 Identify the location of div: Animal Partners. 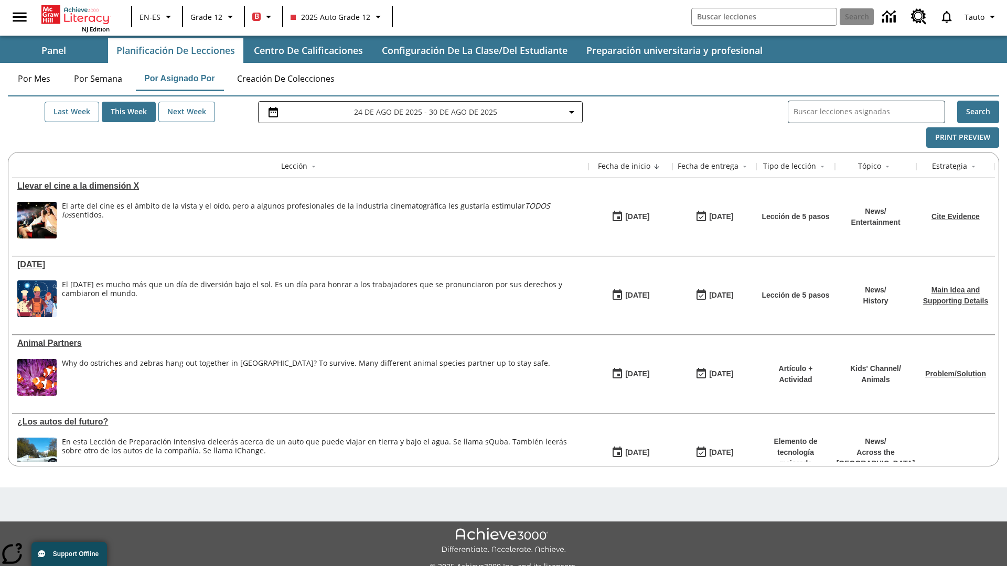
(300, 343).